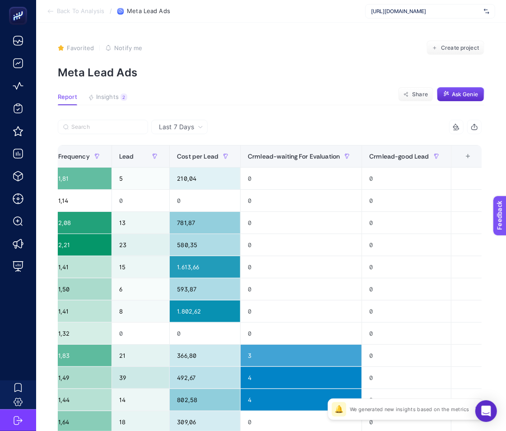 The height and width of the screenshot is (431, 506). Describe the element at coordinates (410, 409) in the screenshot. I see `p: We generated new insights based on the metrics` at that location.